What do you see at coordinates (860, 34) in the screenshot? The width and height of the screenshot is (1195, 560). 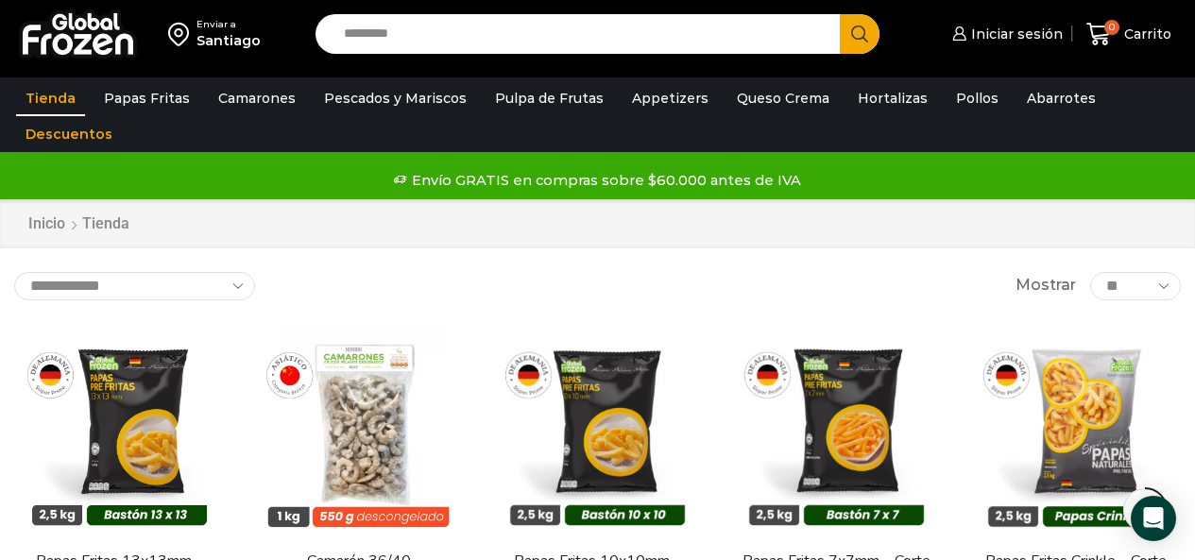 I see `button: Search button` at bounding box center [860, 34].